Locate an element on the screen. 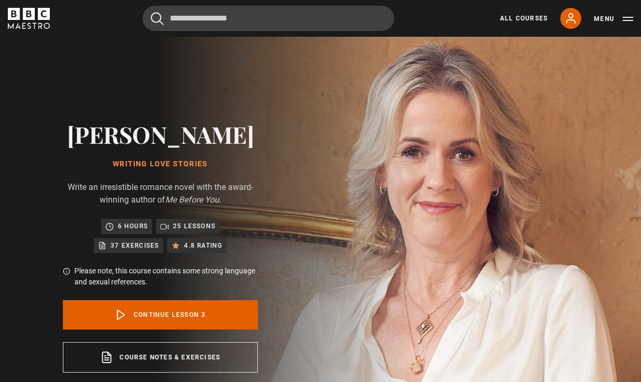 Image resolution: width=641 pixels, height=382 pixels. p: 37 exercises is located at coordinates (135, 245).